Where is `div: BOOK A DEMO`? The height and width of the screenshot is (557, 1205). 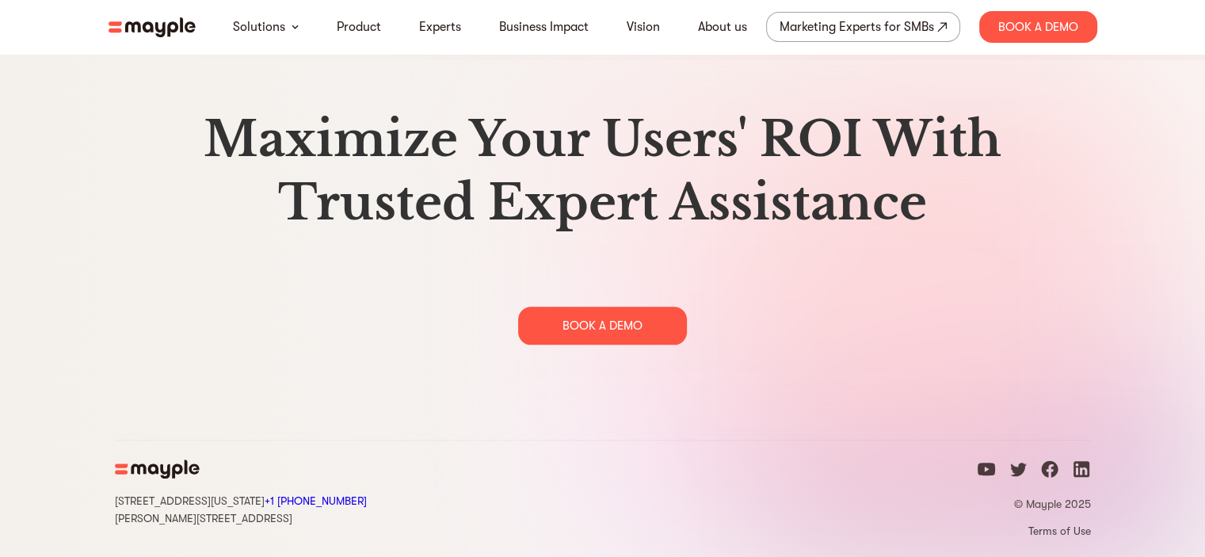 div: BOOK A DEMO is located at coordinates (602, 326).